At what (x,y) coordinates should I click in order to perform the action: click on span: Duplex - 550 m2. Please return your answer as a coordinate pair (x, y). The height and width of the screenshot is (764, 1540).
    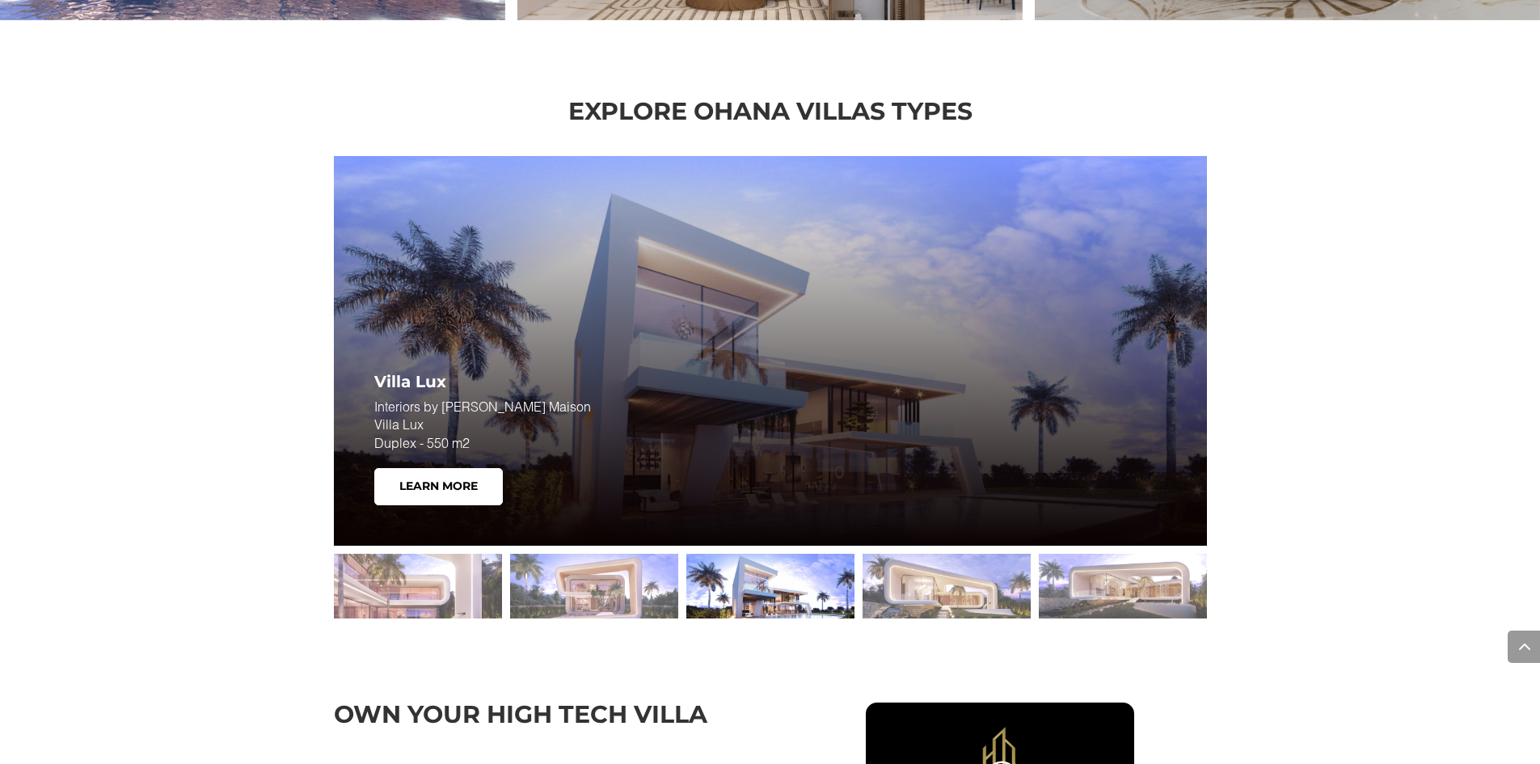
    Looking at the image, I should click on (422, 442).